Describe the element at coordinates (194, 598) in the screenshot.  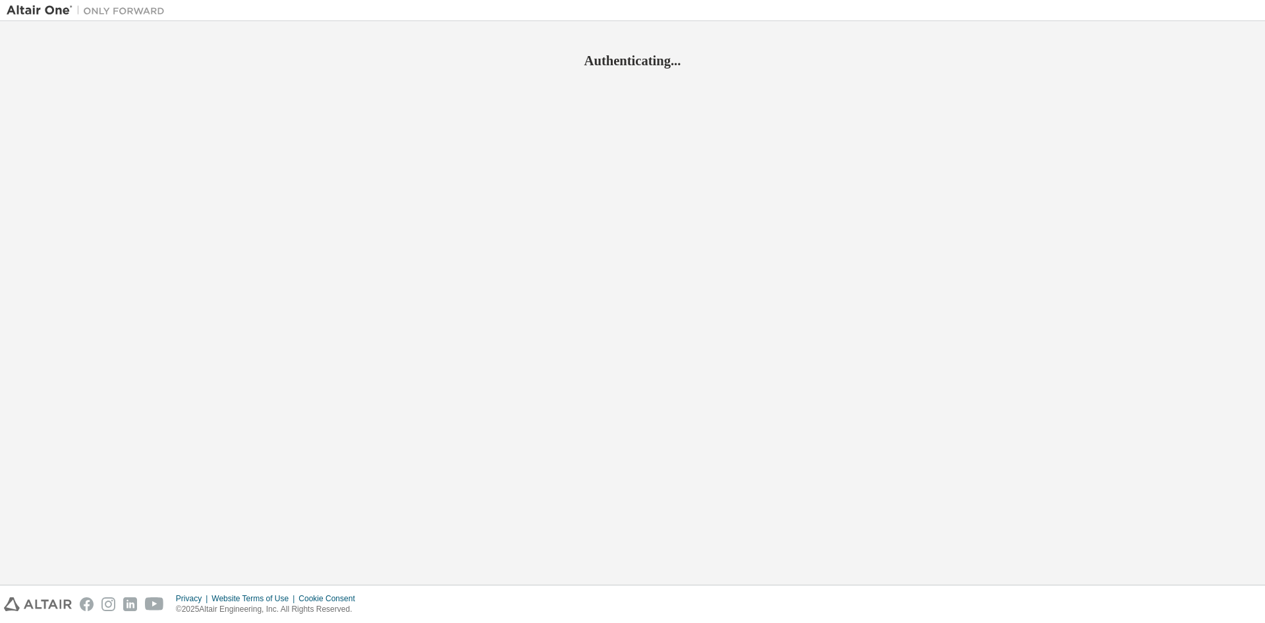
I see `div: Privacy` at that location.